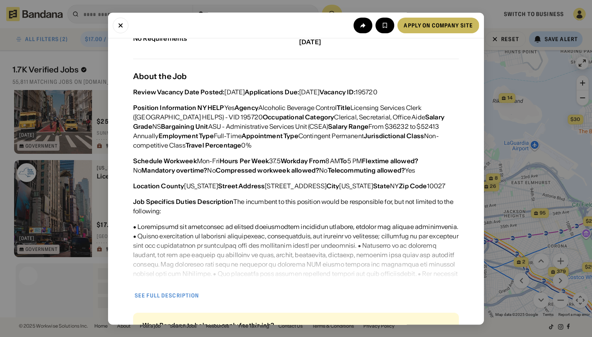  I want to click on div: Schedule, so click(148, 161).